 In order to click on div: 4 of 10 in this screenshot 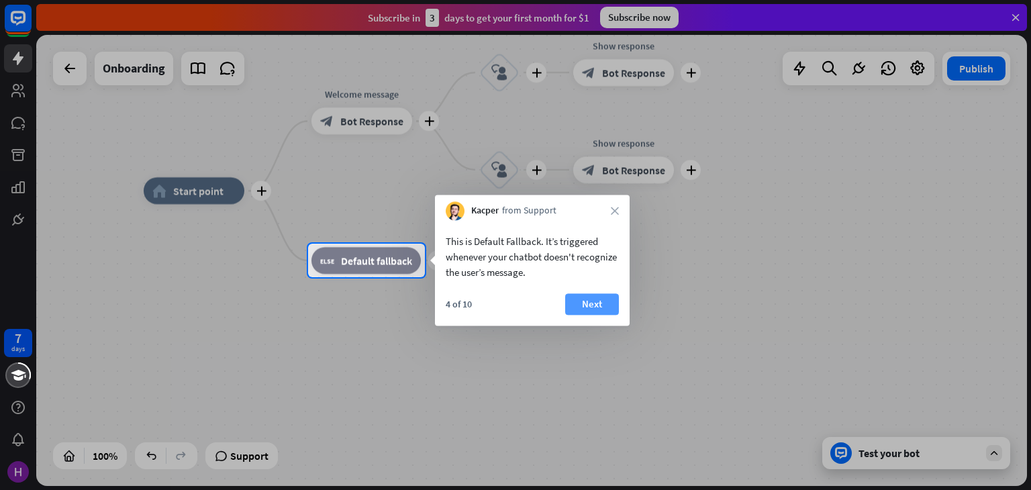, I will do `click(458, 304)`.